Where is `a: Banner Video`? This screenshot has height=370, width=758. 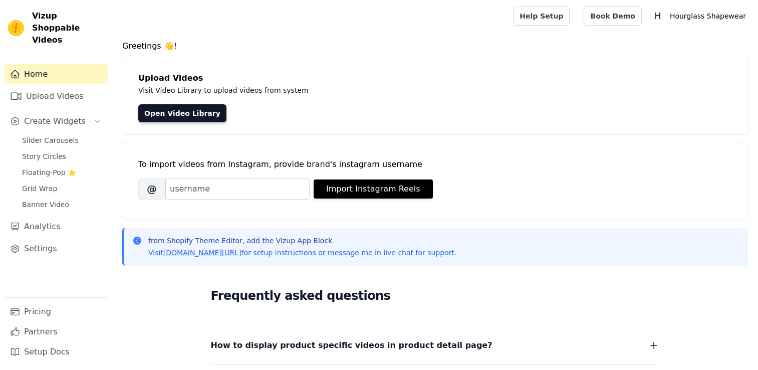
a: Banner Video is located at coordinates (62, 204).